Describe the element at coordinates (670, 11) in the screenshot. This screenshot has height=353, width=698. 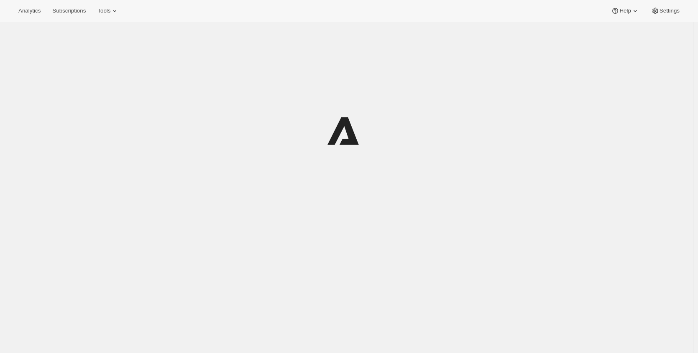
I see `span: Settings` at that location.